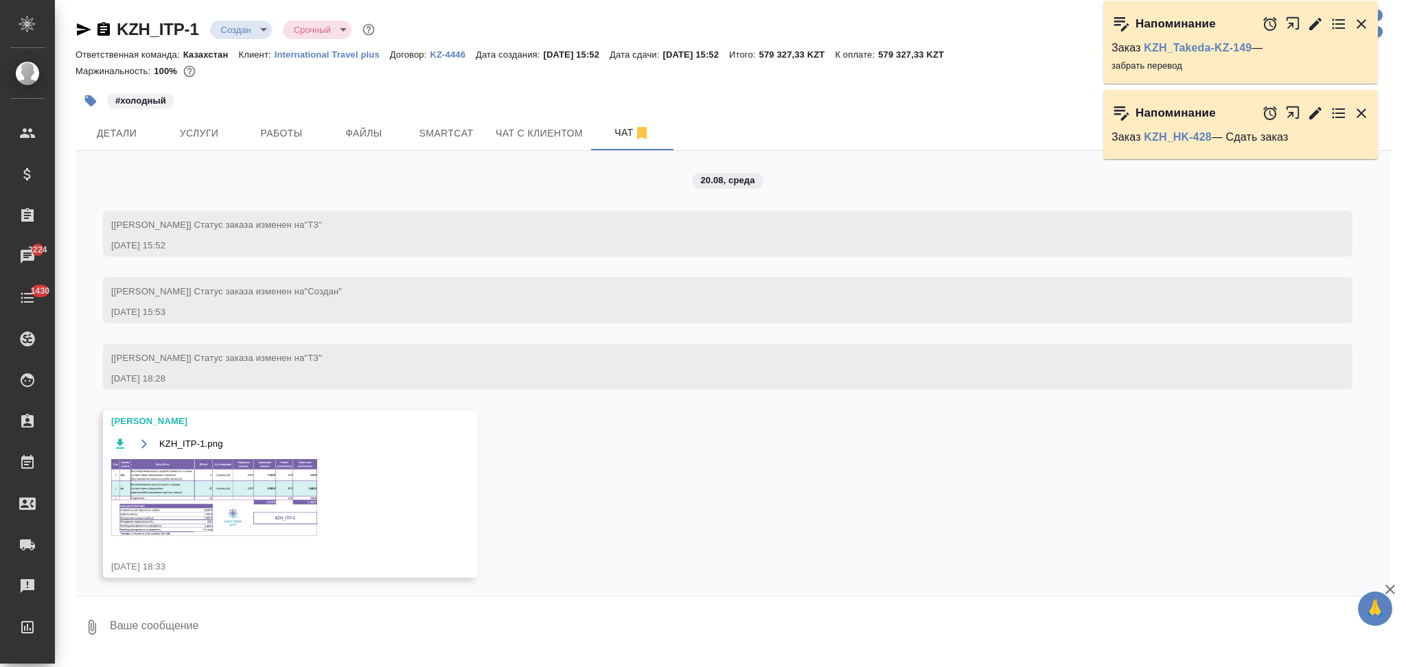 The height and width of the screenshot is (667, 1406). Describe the element at coordinates (727, 181) in the screenshot. I see `p: 20.08, среда` at that location.